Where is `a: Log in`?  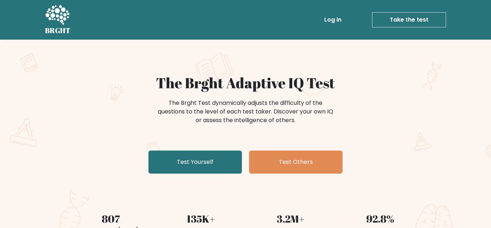
a: Log in is located at coordinates (333, 20).